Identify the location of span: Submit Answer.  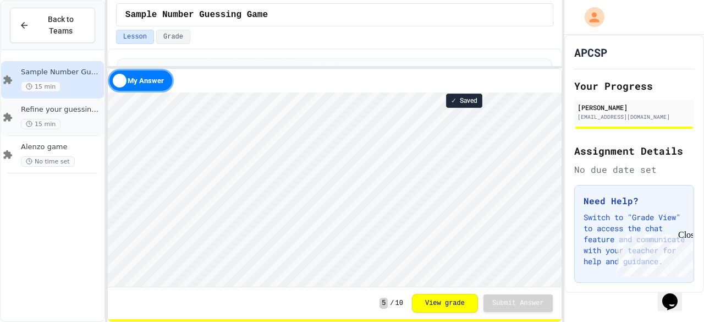
(518, 303).